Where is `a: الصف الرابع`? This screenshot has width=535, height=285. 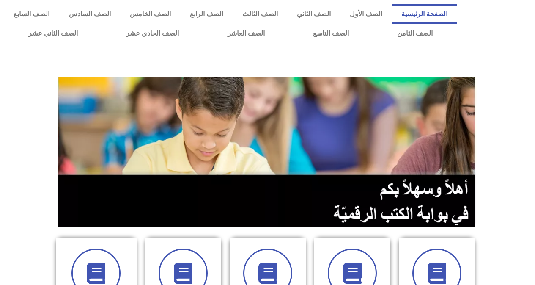 a: الصف الرابع is located at coordinates (206, 14).